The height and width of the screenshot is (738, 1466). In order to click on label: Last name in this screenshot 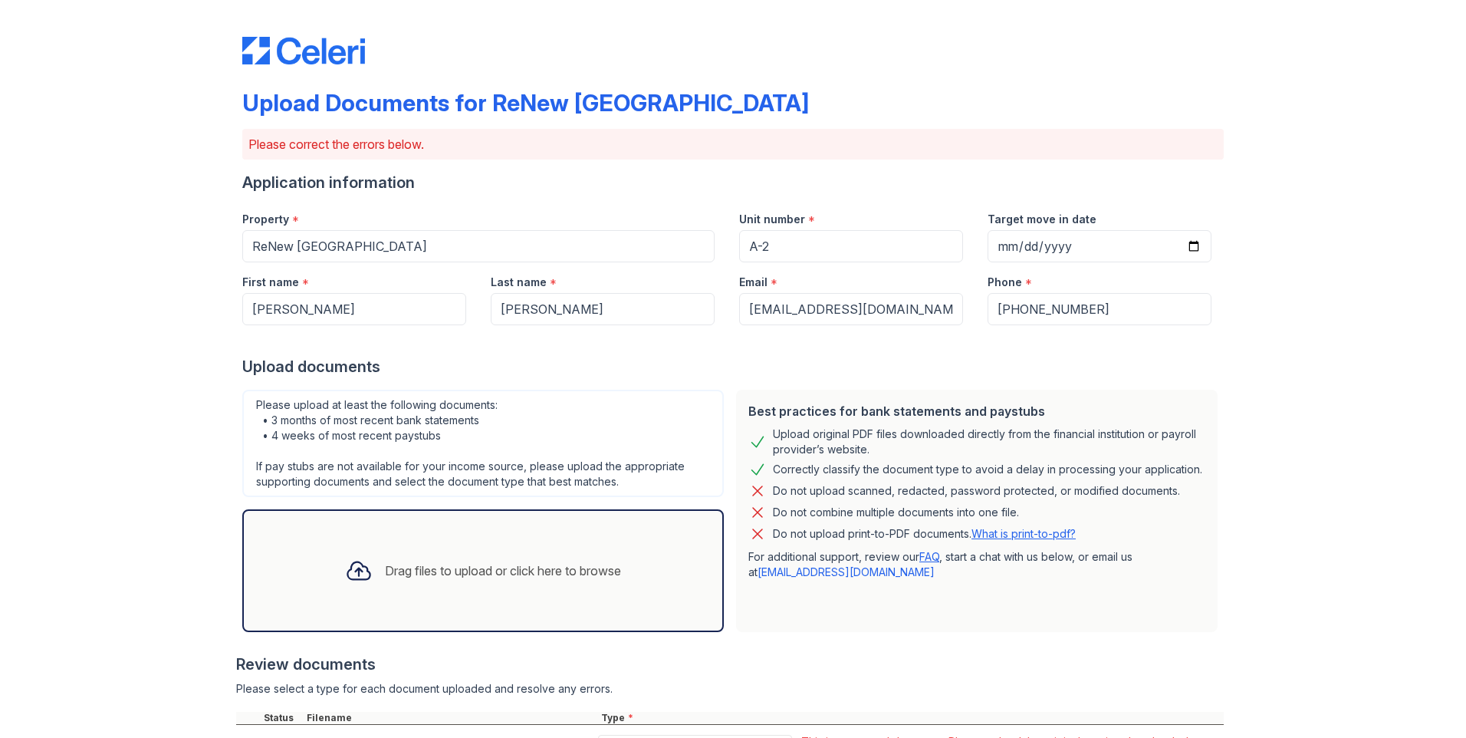, I will do `click(518, 282)`.